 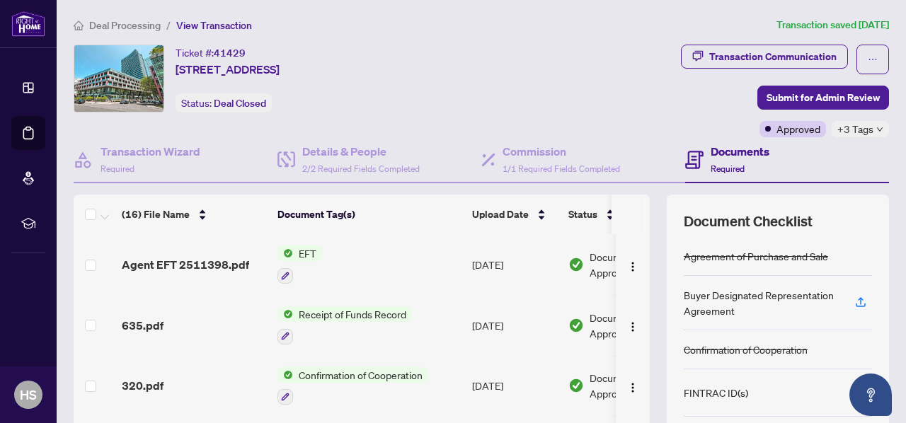 What do you see at coordinates (361, 151) in the screenshot?
I see `h4: Details & People` at bounding box center [361, 151].